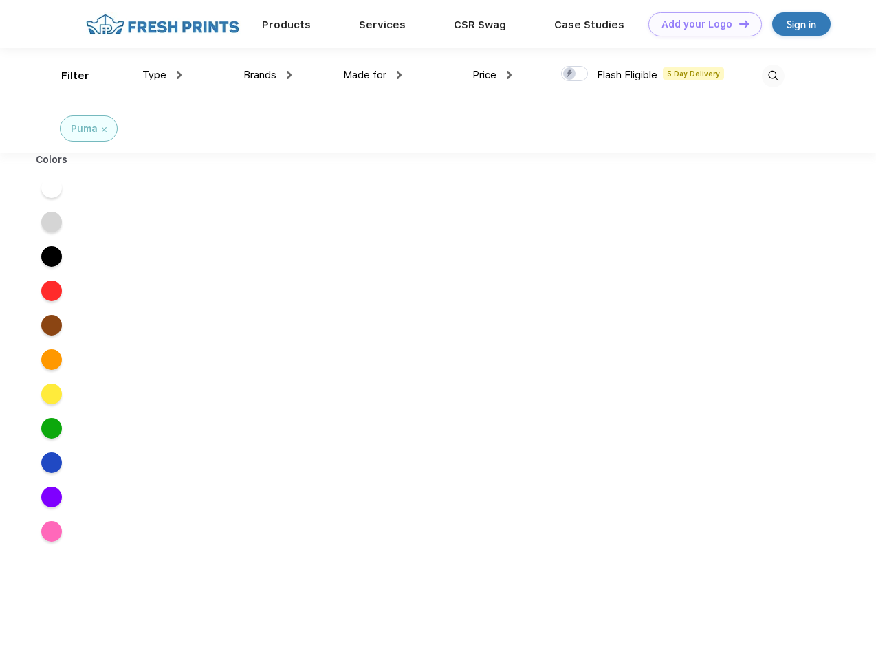 This screenshot has height=660, width=876. What do you see at coordinates (801, 24) in the screenshot?
I see `a: Sign in` at bounding box center [801, 24].